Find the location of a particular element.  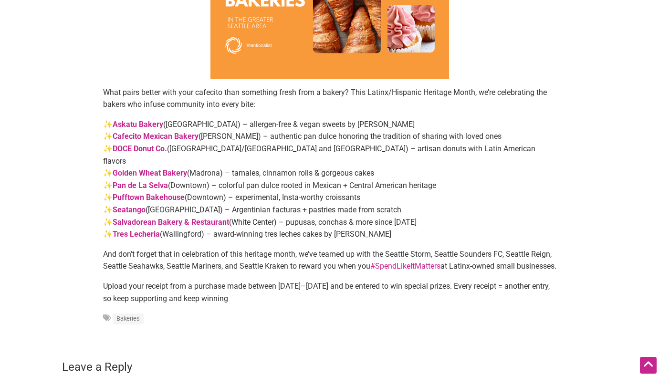

a: Seatango is located at coordinates (129, 209).